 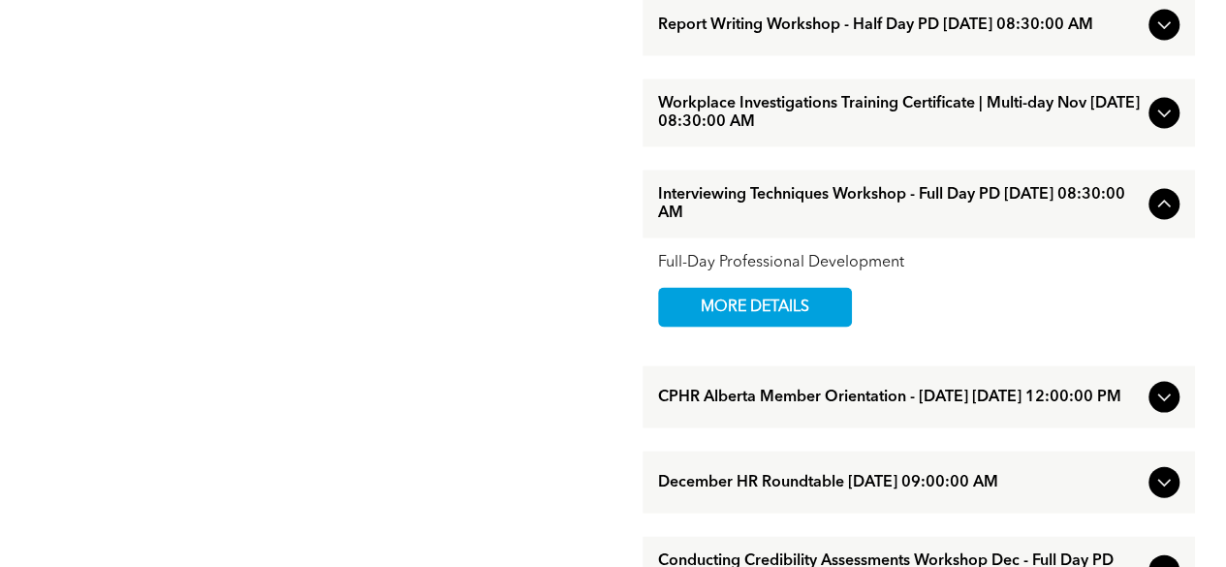 What do you see at coordinates (755, 306) in the screenshot?
I see `span: MORE DETAILS` at bounding box center [755, 306].